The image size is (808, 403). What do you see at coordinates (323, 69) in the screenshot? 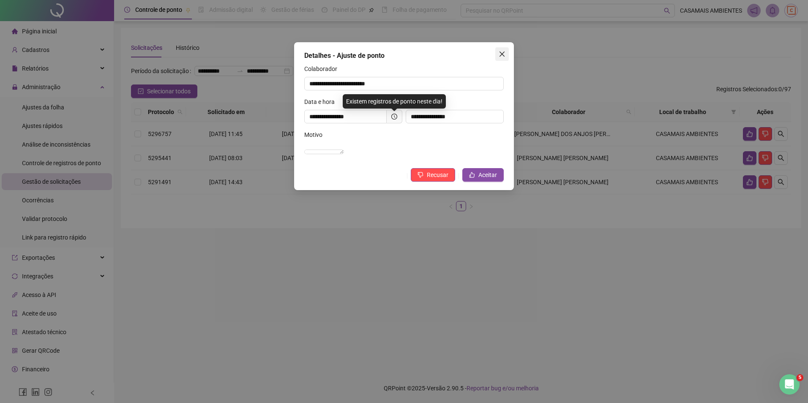
I see `label: Colaborador` at bounding box center [323, 69].